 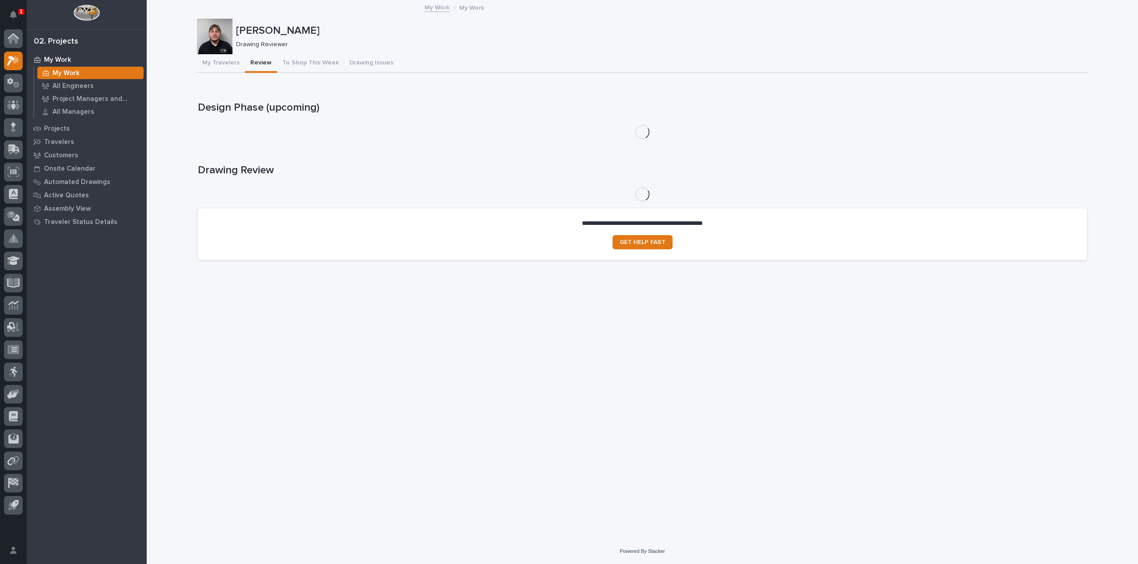 I want to click on button: Drawing Issues, so click(x=371, y=64).